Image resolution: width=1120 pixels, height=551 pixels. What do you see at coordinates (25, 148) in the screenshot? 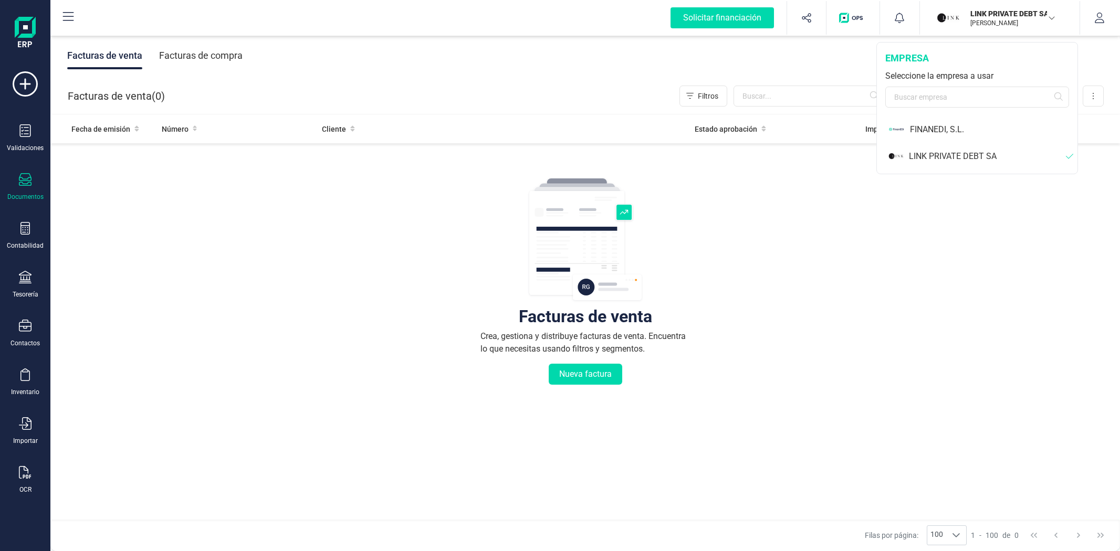
I see `div: Validaciones` at bounding box center [25, 148].